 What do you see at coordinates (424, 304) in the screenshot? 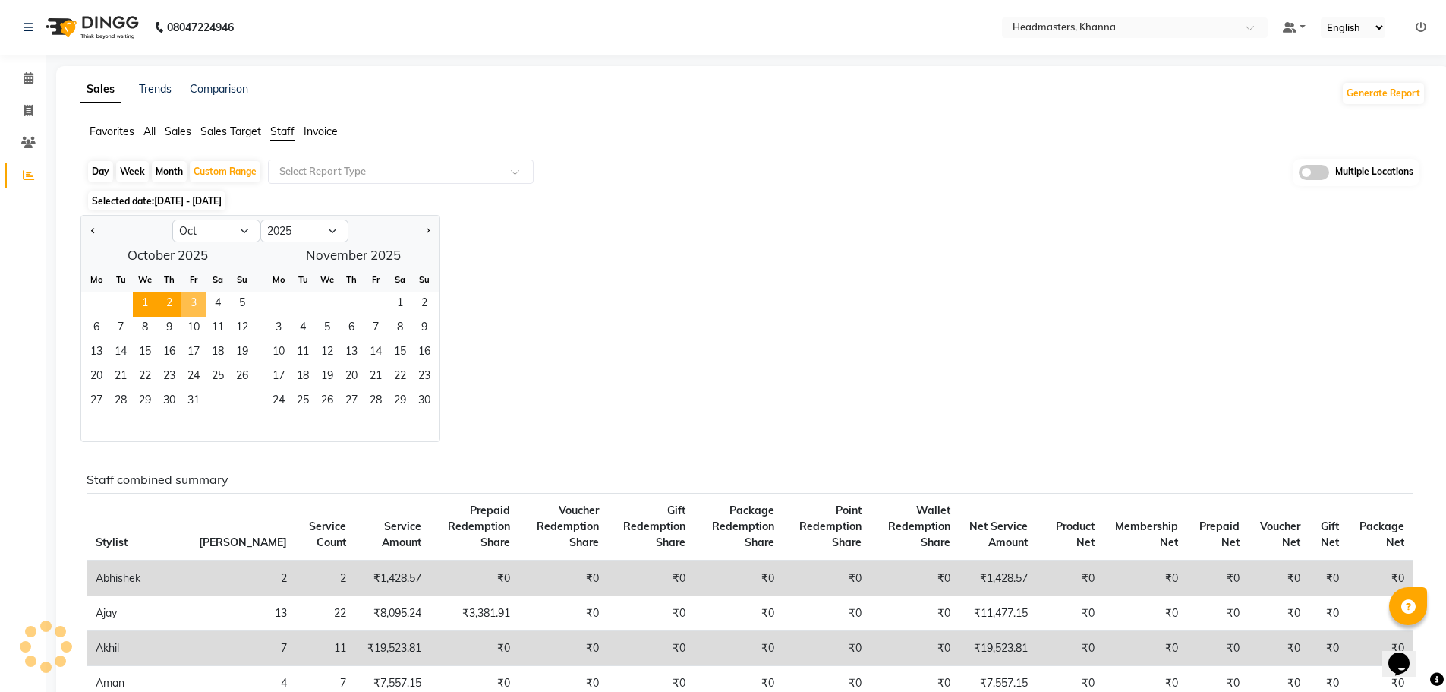
I see `div: Sunday, November 2, 2025` at bounding box center [424, 304].